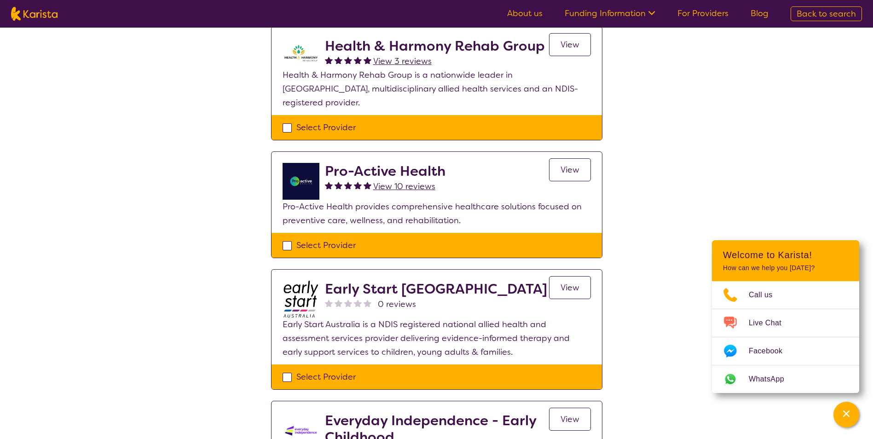 This screenshot has height=439, width=873. What do you see at coordinates (786, 337) in the screenshot?
I see `ul: Choose channel` at bounding box center [786, 337].